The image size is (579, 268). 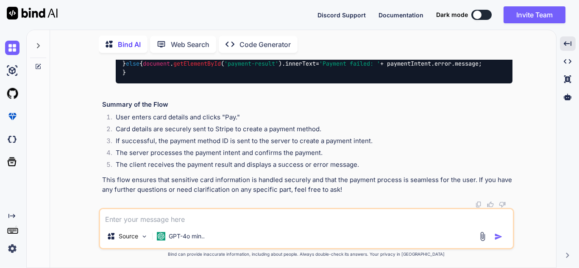 What do you see at coordinates (12, 48) in the screenshot?
I see `img: chat` at bounding box center [12, 48].